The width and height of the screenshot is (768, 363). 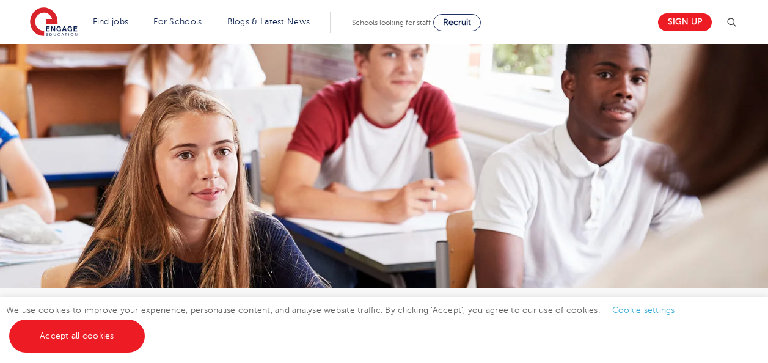 What do you see at coordinates (643, 310) in the screenshot?
I see `a: Cookie settings` at bounding box center [643, 310].